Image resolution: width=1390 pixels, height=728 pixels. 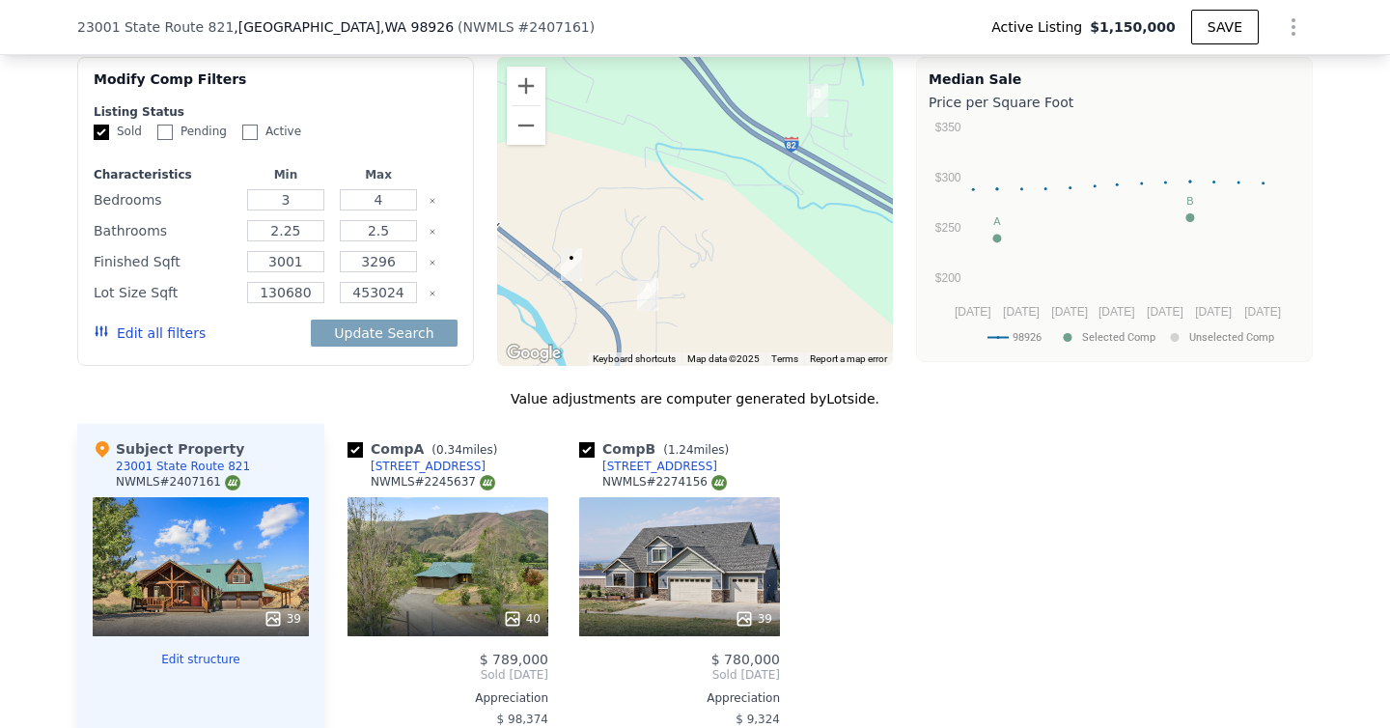 I want to click on button: Keyboard shortcuts, so click(x=634, y=359).